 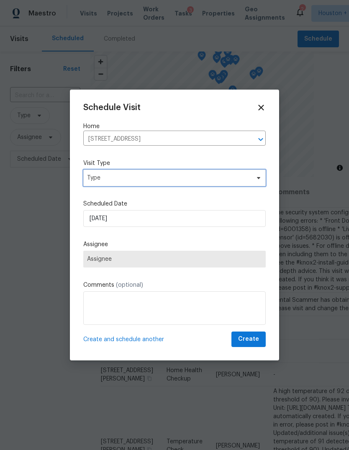 I want to click on label: Home, so click(x=175, y=126).